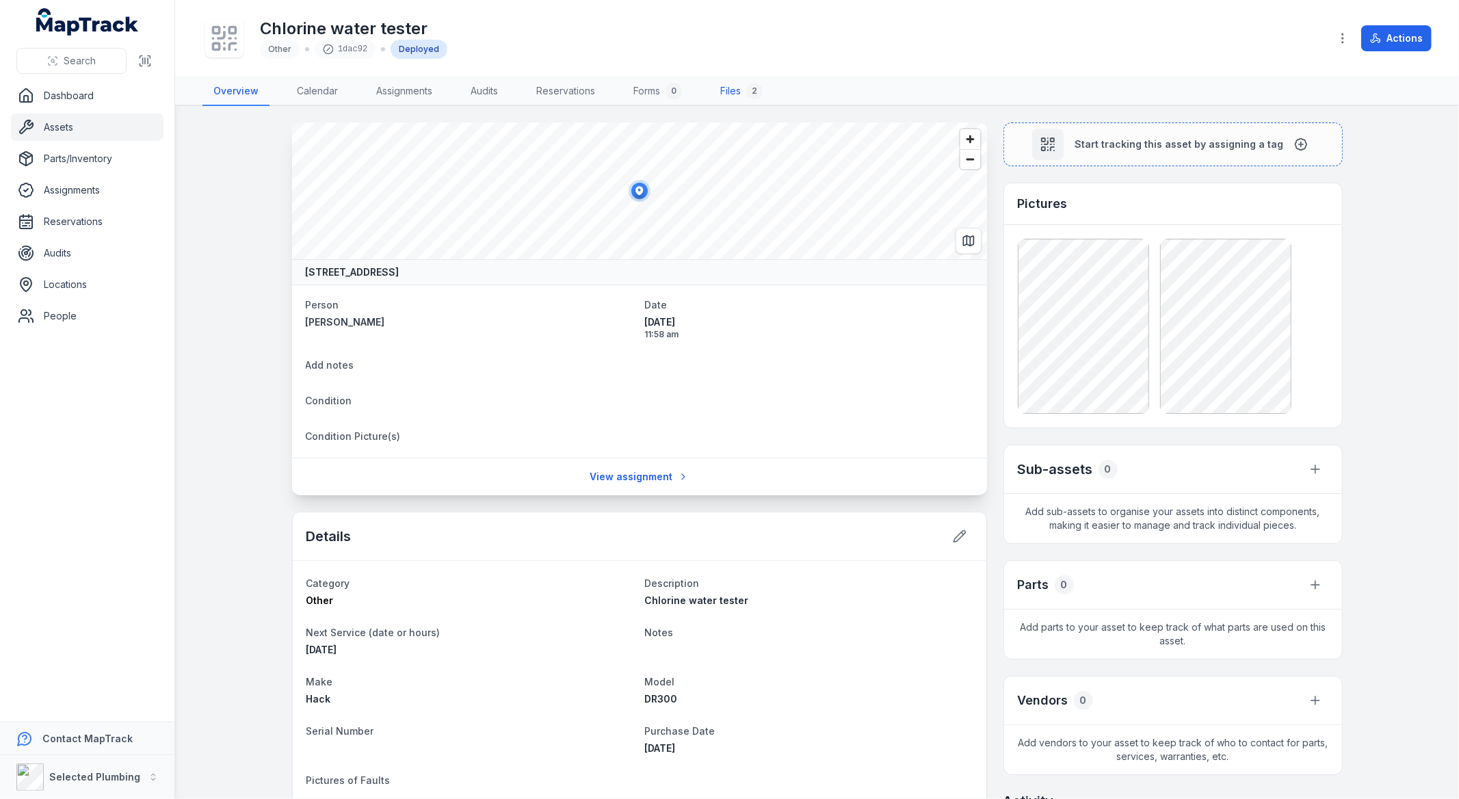  Describe the element at coordinates (1173, 750) in the screenshot. I see `span: Add vendors to your asset to keep track of who to contact for parts, services, warranties, etc.` at that location.